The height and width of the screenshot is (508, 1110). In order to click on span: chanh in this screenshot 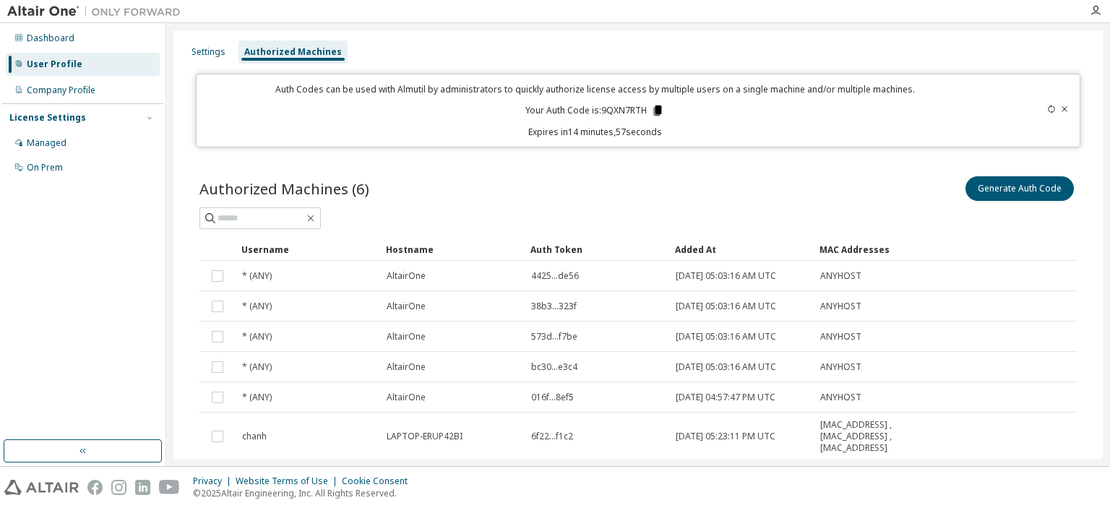, I will do `click(254, 436)`.